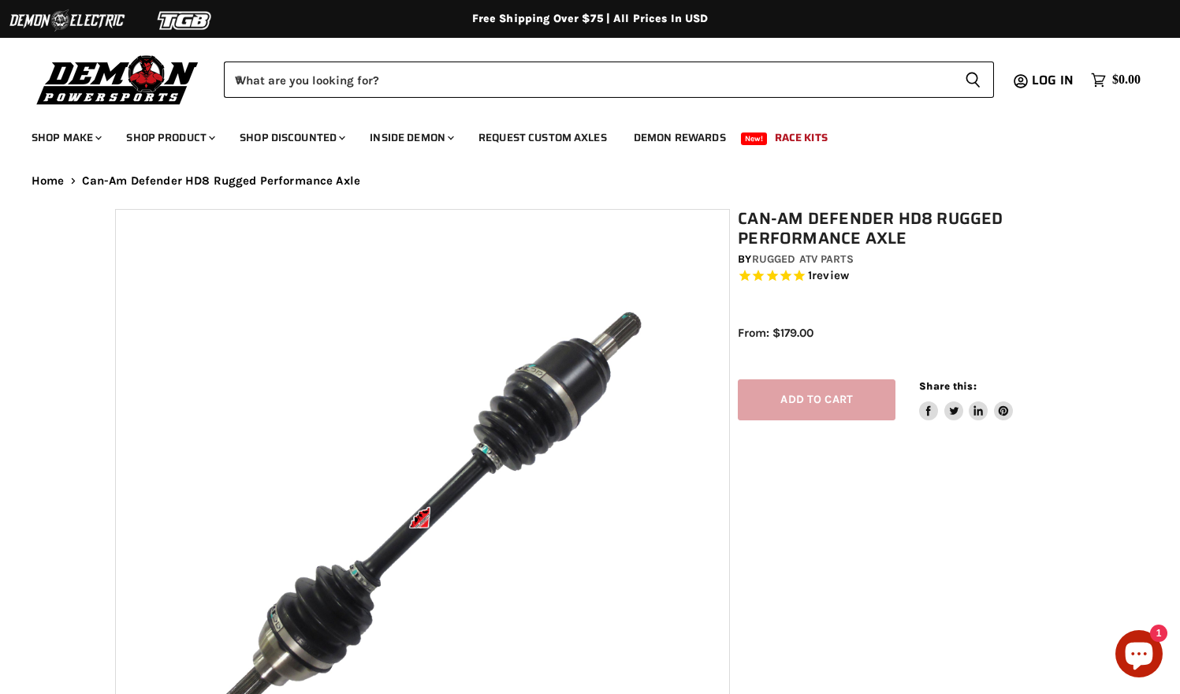 This screenshot has width=1180, height=694. What do you see at coordinates (905, 259) in the screenshot?
I see `div: by` at bounding box center [905, 259].